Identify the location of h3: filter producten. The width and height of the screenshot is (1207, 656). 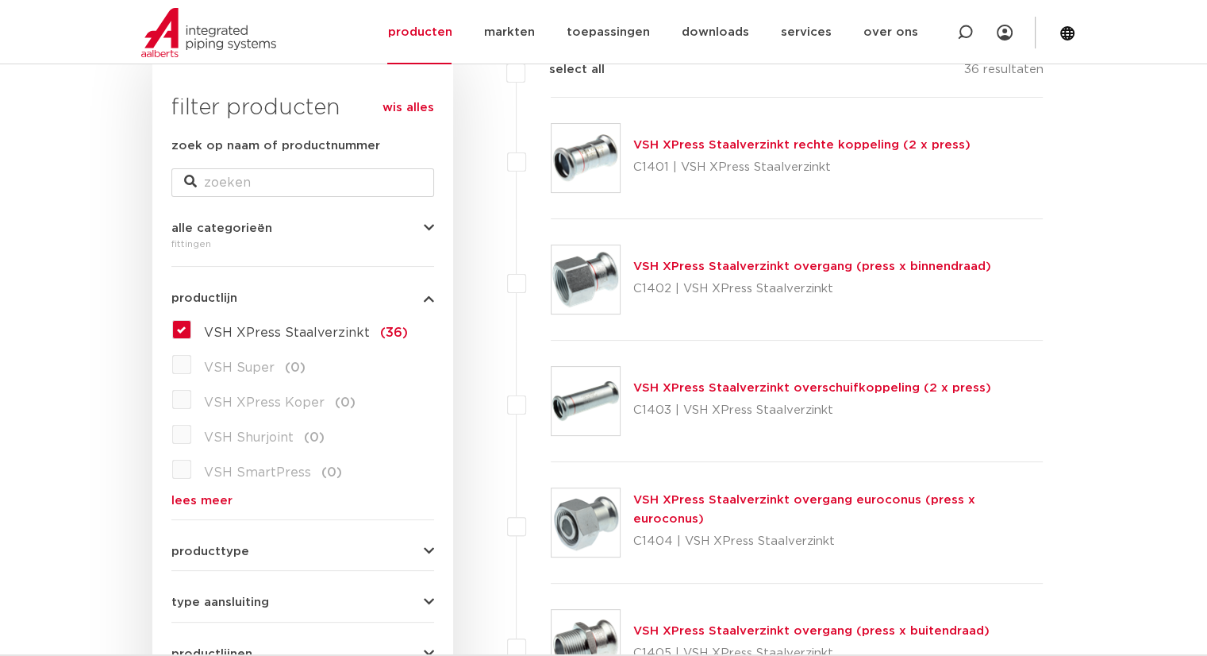
(302, 108).